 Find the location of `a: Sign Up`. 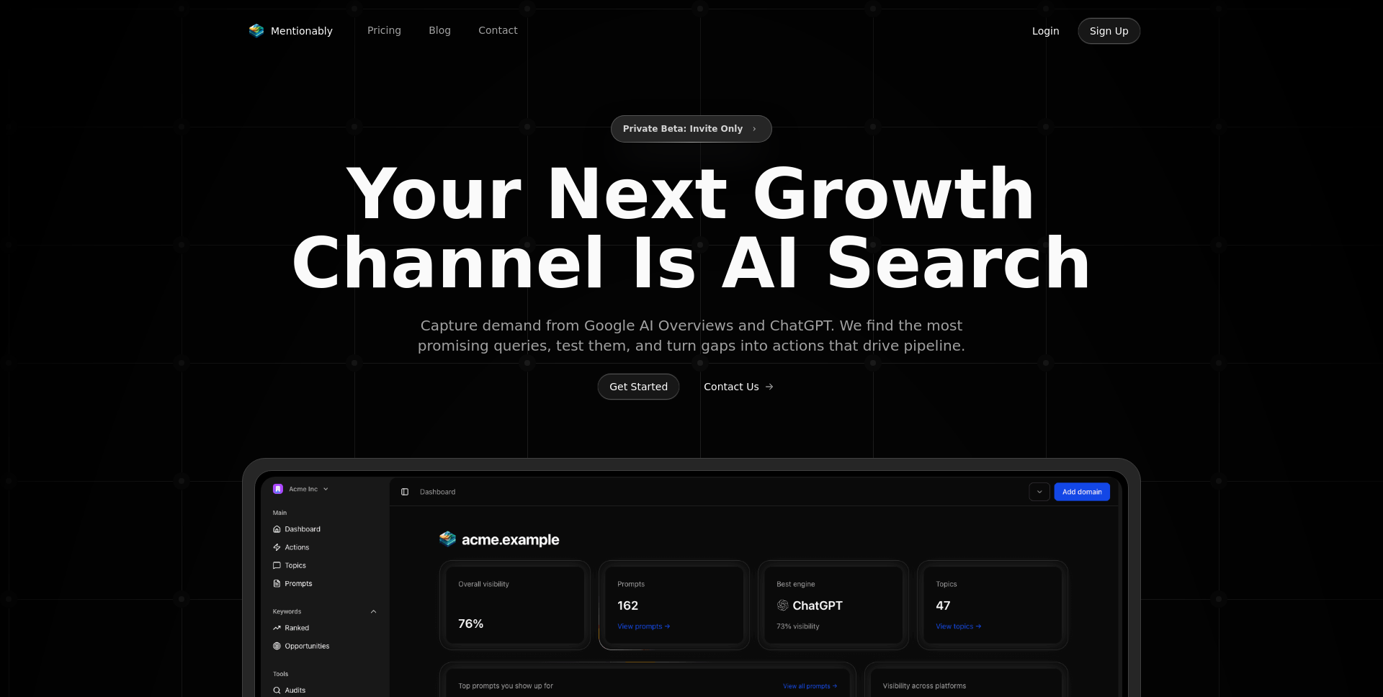

a: Sign Up is located at coordinates (1109, 31).